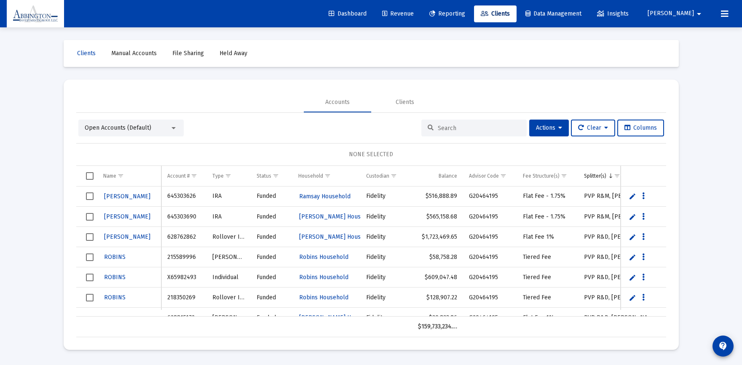 The width and height of the screenshot is (742, 365). I want to click on td: 645303626, so click(184, 197).